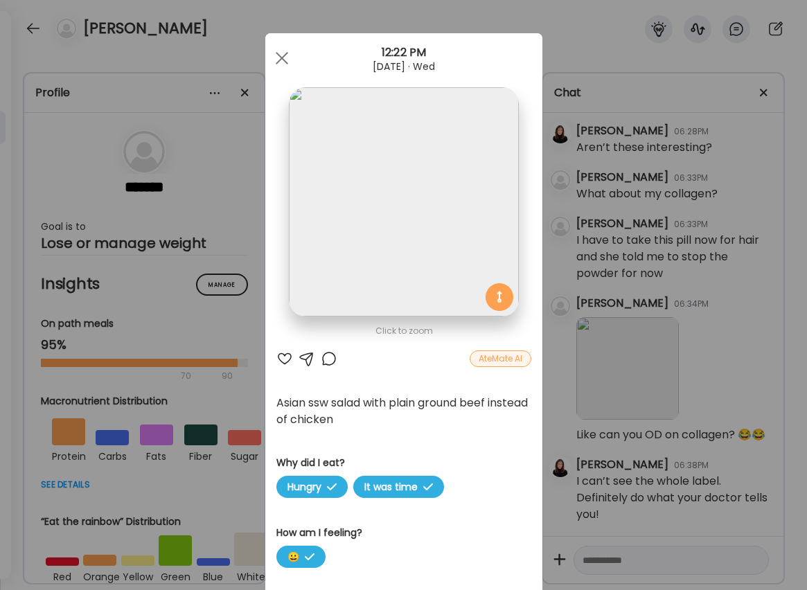  I want to click on h3: Why did I eat?, so click(404, 463).